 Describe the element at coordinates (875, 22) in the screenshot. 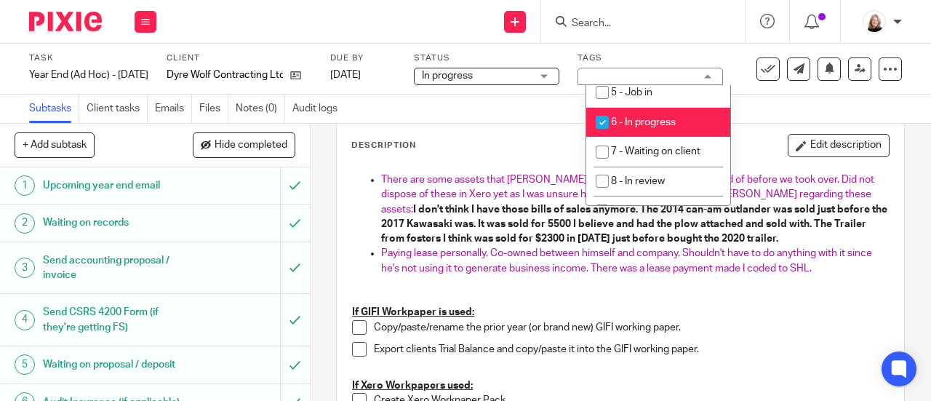

I see `img: Screenshot%202023-11-02%20134555.png` at that location.